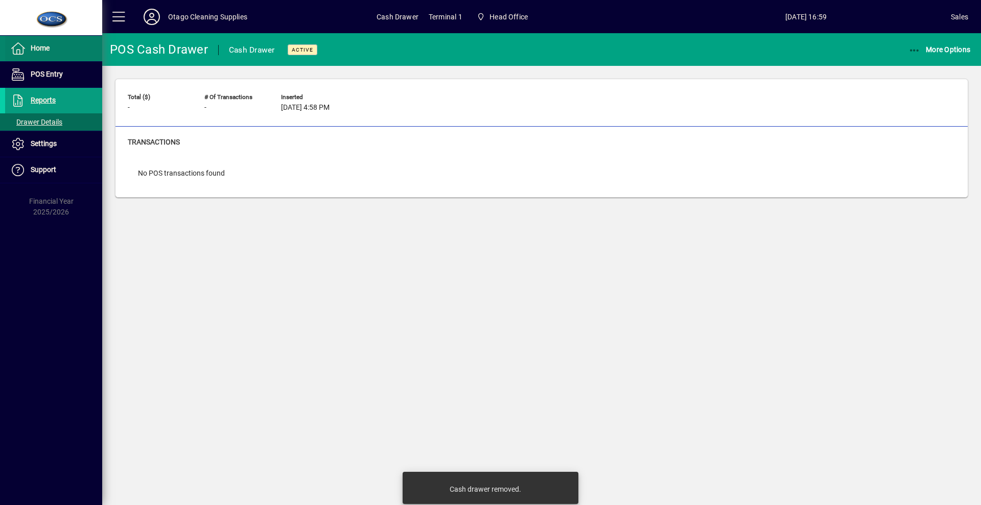 The image size is (981, 505). I want to click on span: Reports, so click(43, 100).